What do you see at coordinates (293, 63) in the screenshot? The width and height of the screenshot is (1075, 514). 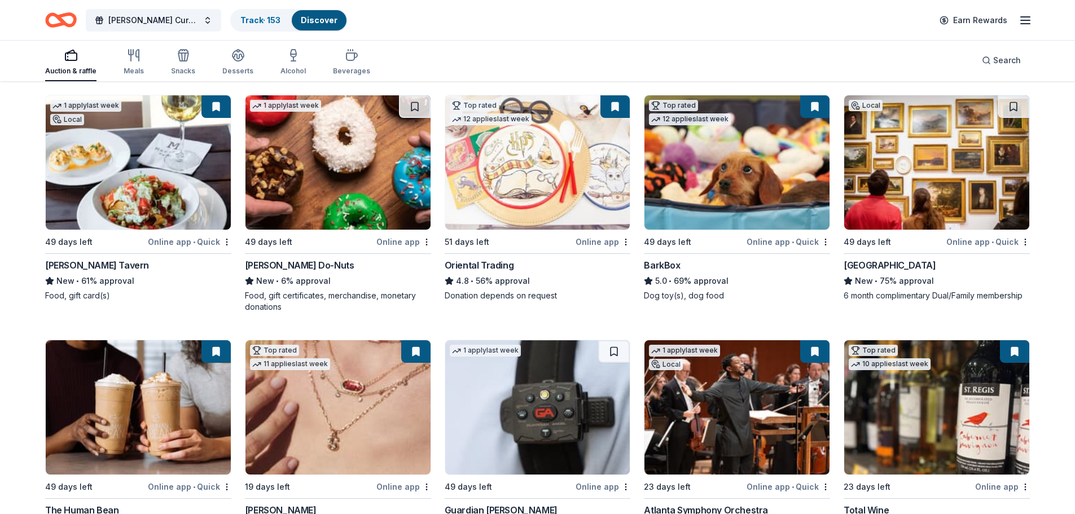 I see `button: Alcohol` at bounding box center [293, 63].